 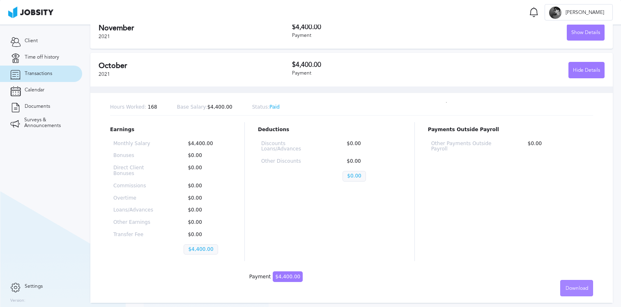 I want to click on div: R, so click(x=555, y=13).